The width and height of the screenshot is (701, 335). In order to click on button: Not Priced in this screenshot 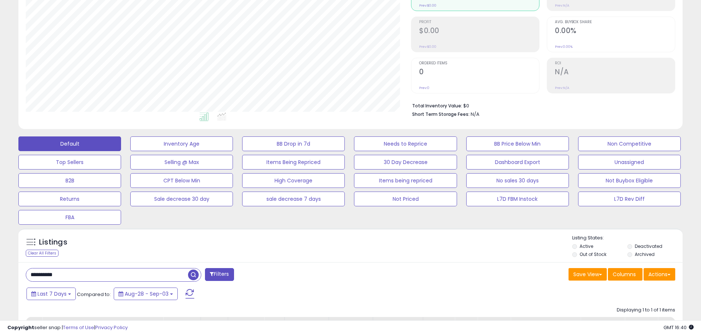, I will do `click(405, 199)`.